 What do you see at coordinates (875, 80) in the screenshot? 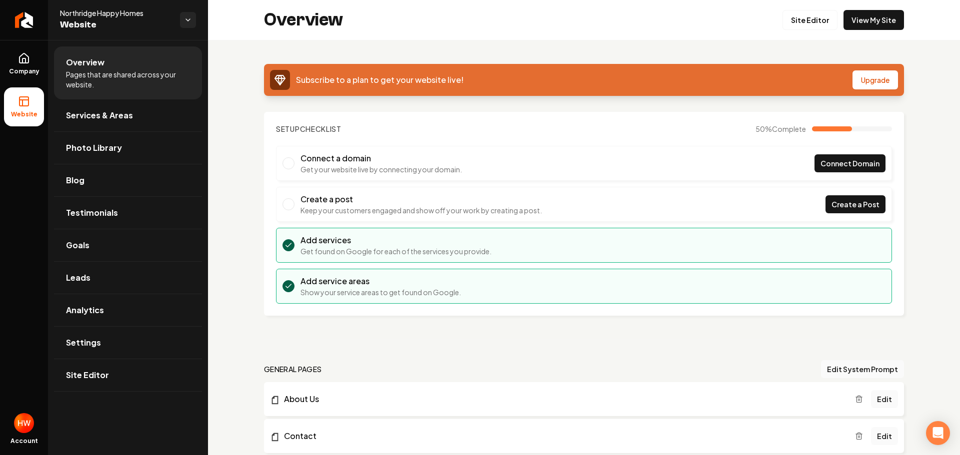
I see `button: Upgrade` at bounding box center [875, 80].